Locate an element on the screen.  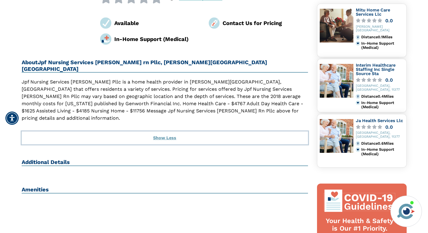
div: Contact Us for Pricing is located at coordinates (266, 23).